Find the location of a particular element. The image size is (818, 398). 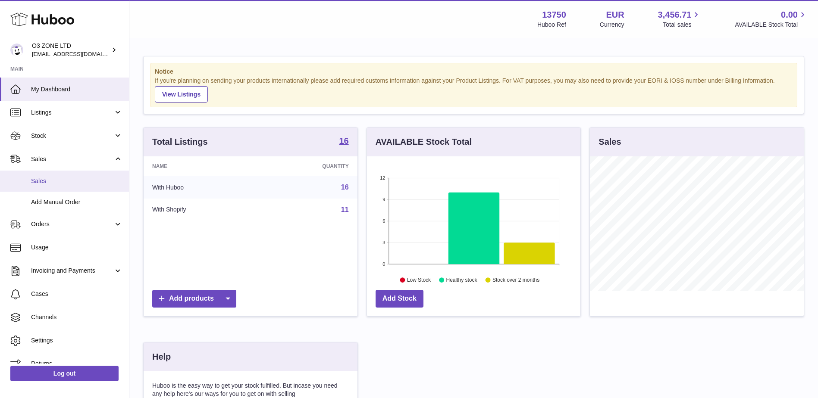

strong: Notice is located at coordinates (473, 72).